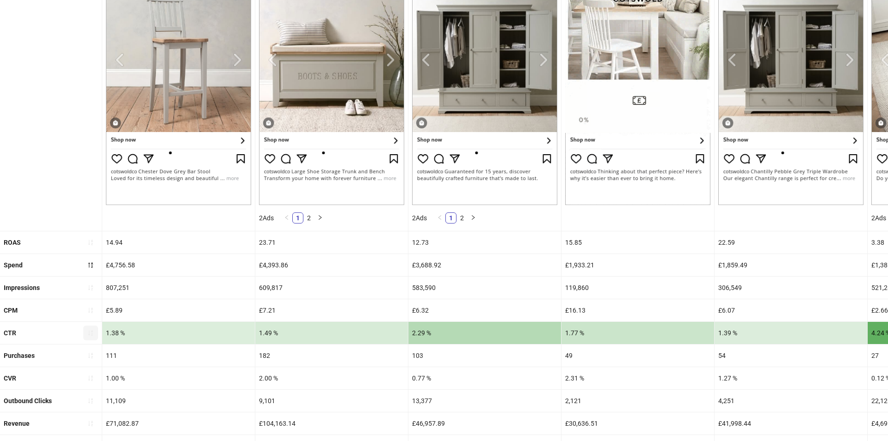  What do you see at coordinates (484, 265) in the screenshot?
I see `div: £3,688.92` at bounding box center [484, 265].